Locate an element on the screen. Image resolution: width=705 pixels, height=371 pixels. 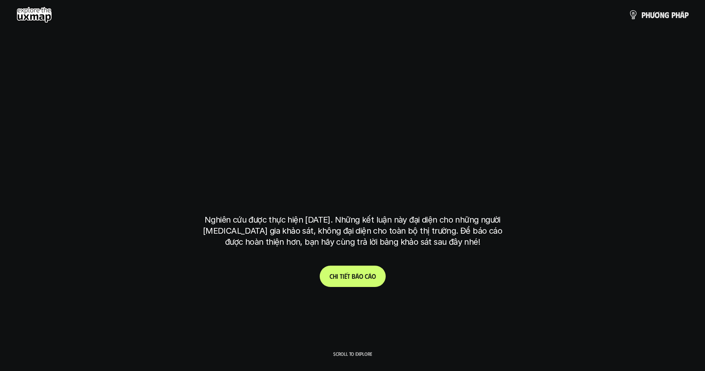
span: ế is located at coordinates (346, 276).